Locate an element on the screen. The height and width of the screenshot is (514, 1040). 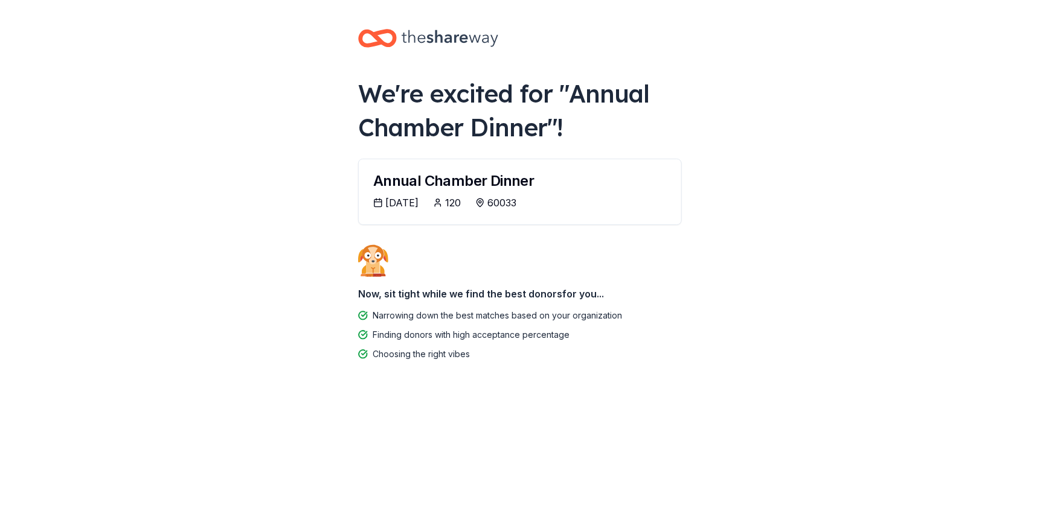
div: Now, sit tight while we find the best donors for you... is located at coordinates (520, 294).